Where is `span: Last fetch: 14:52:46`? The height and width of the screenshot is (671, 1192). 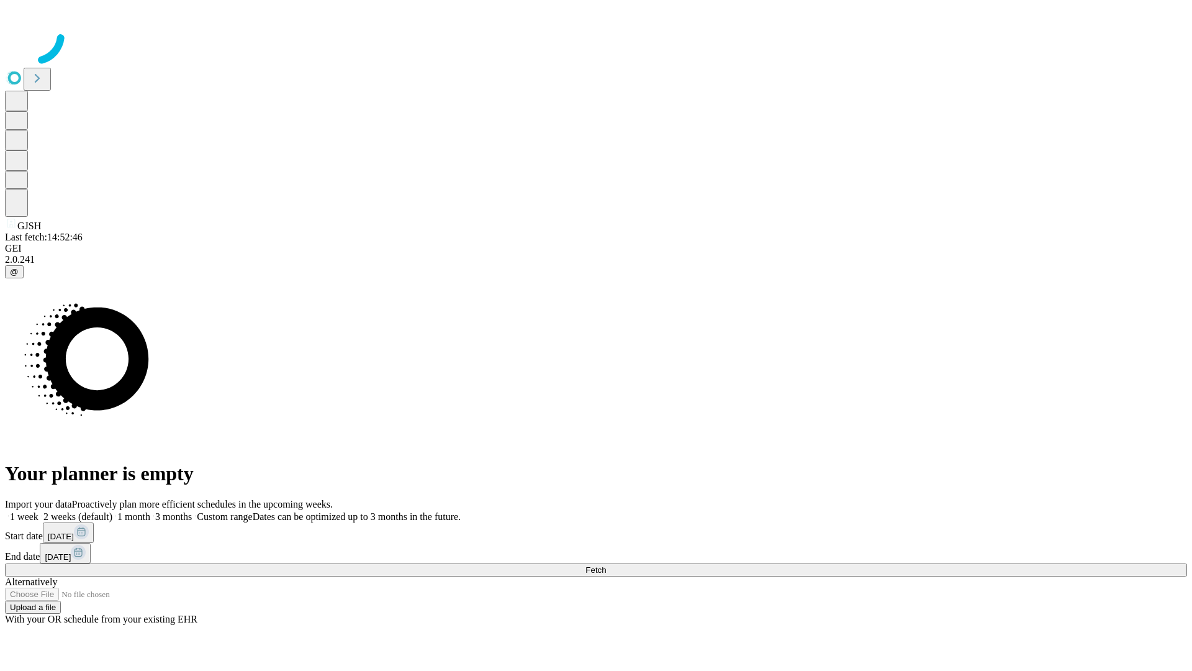 span: Last fetch: 14:52:46 is located at coordinates (43, 237).